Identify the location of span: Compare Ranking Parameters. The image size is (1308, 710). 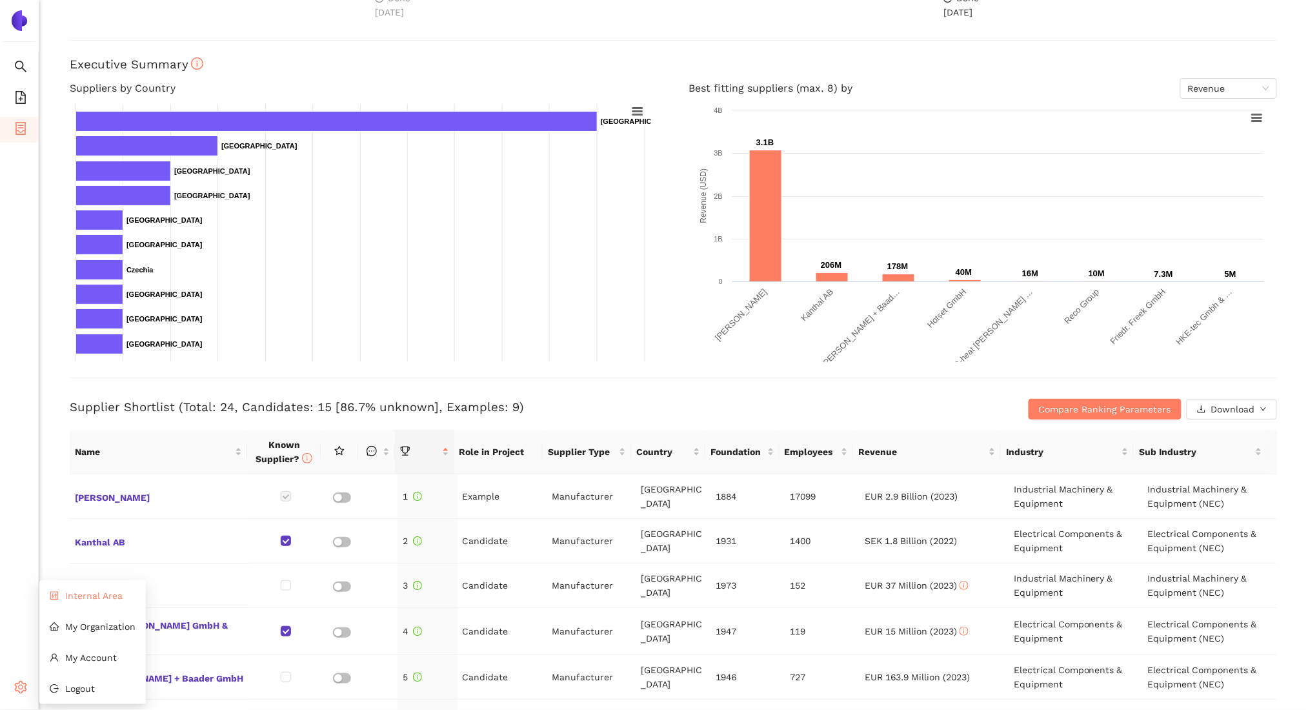
(1105, 409).